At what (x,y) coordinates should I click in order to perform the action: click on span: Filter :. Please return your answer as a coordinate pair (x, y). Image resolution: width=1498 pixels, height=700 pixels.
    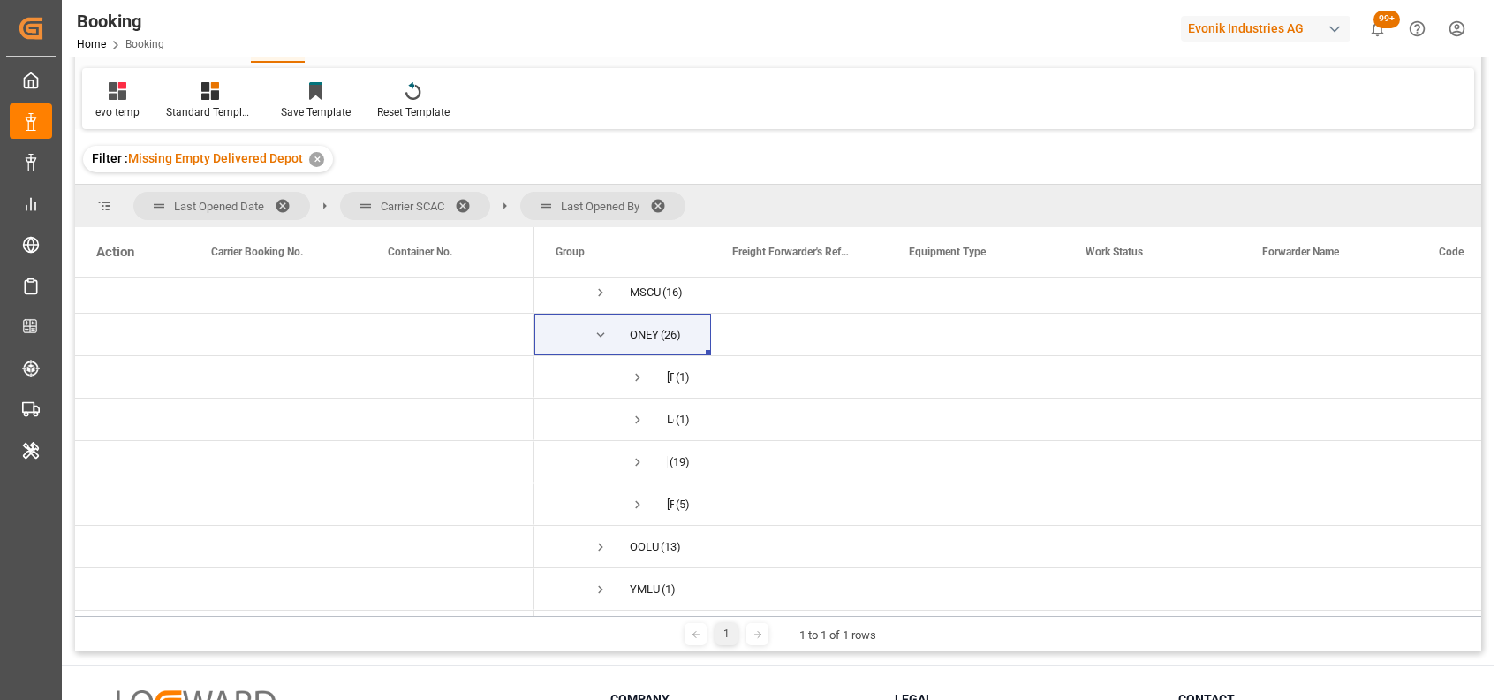
    Looking at the image, I should click on (110, 158).